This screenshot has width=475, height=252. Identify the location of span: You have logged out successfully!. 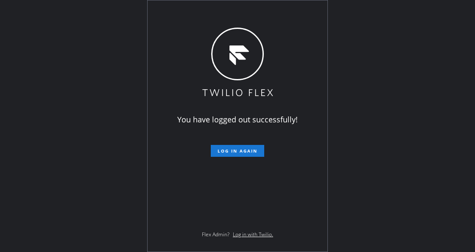
(238, 119).